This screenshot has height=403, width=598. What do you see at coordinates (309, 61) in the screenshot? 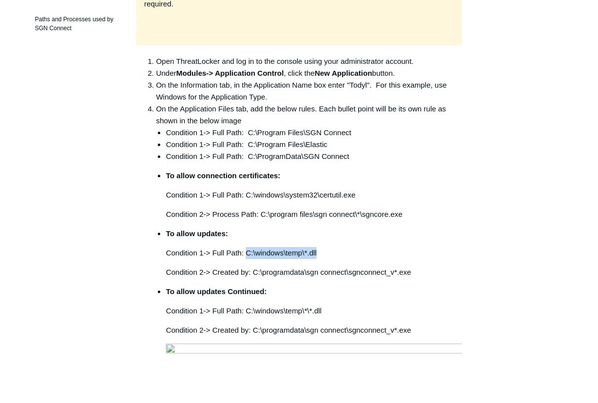
I see `li: Open ThreatLocker and log in to the console using your administrator account.` at bounding box center [309, 61].